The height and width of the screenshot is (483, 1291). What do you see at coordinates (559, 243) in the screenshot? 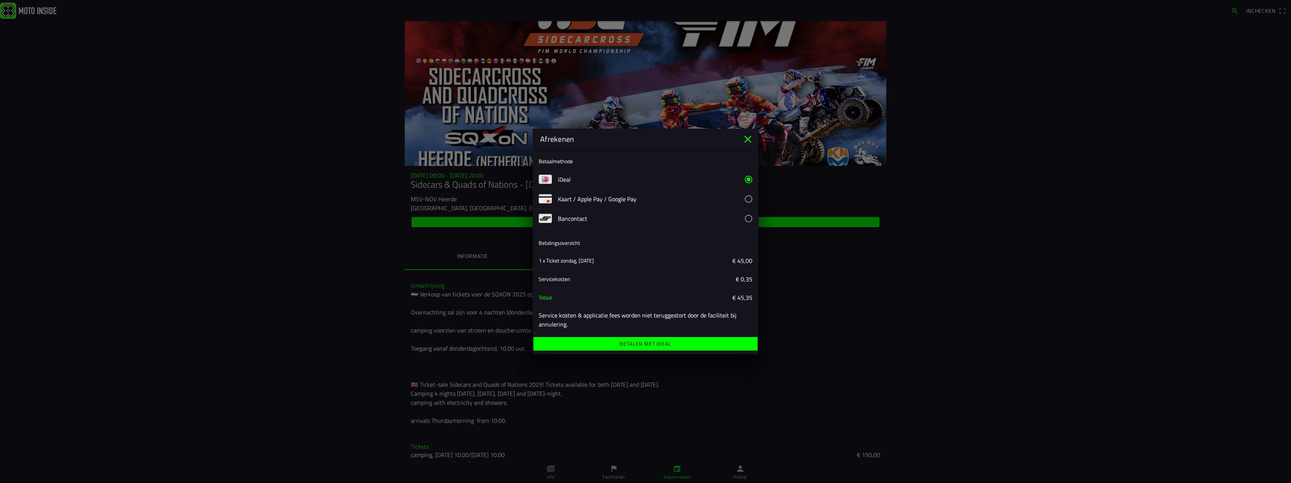
I see `ion-label: Betalingsoverzicht` at bounding box center [559, 243].